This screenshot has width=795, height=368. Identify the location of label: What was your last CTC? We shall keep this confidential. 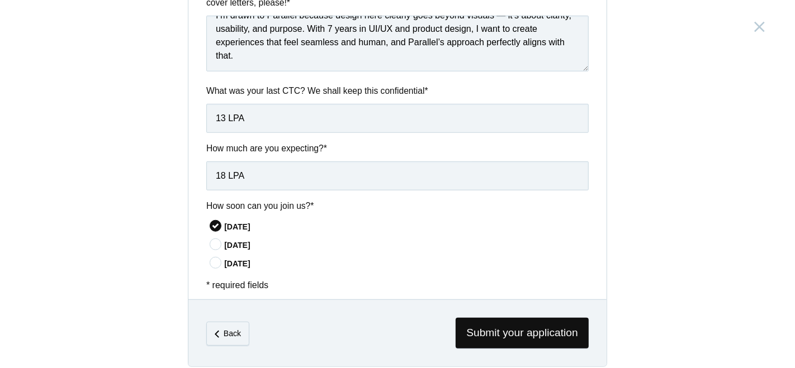
(397, 91).